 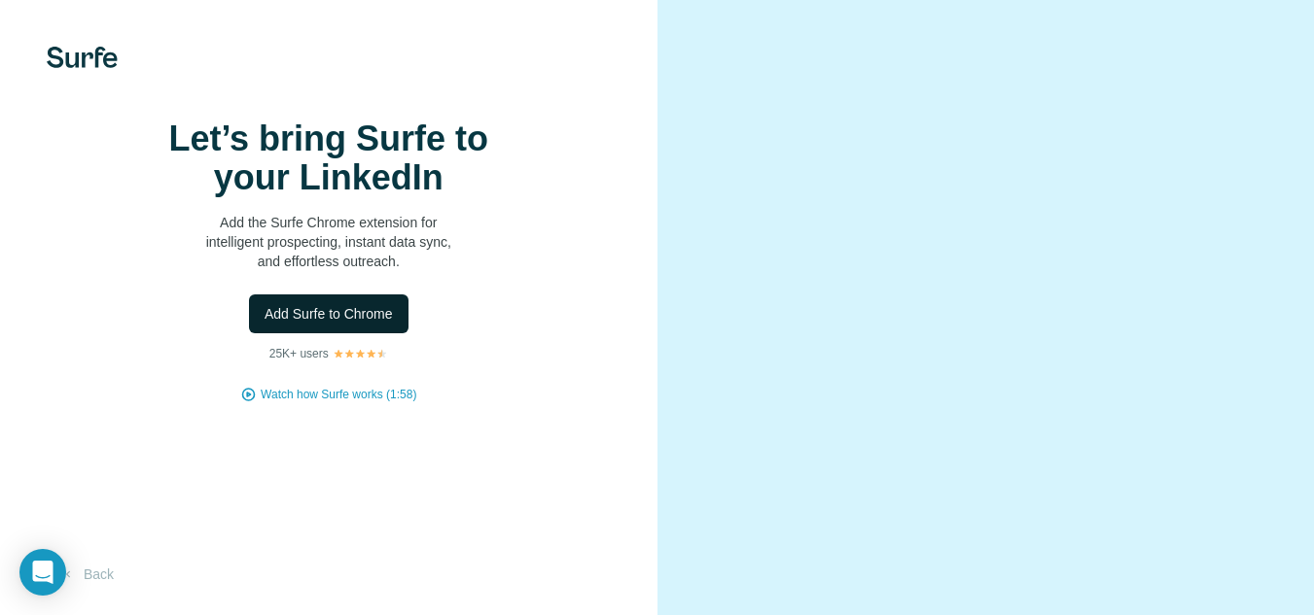 I want to click on button: Watch how Surfe works (1:58), so click(x=338, y=395).